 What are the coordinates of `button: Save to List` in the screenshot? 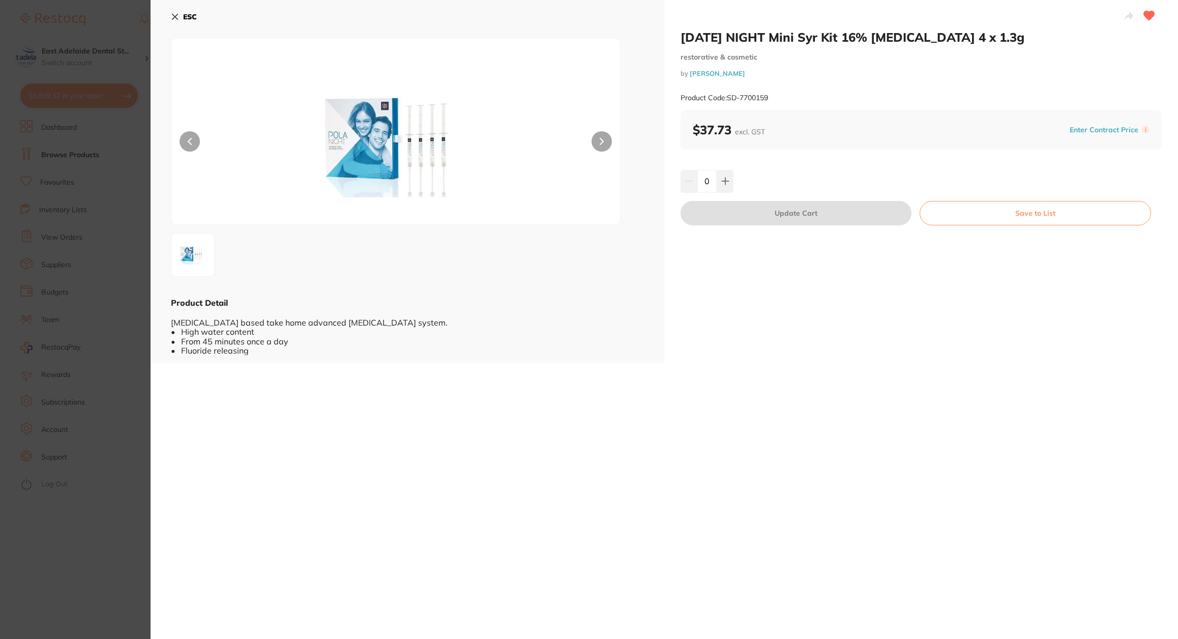 It's located at (1035, 213).